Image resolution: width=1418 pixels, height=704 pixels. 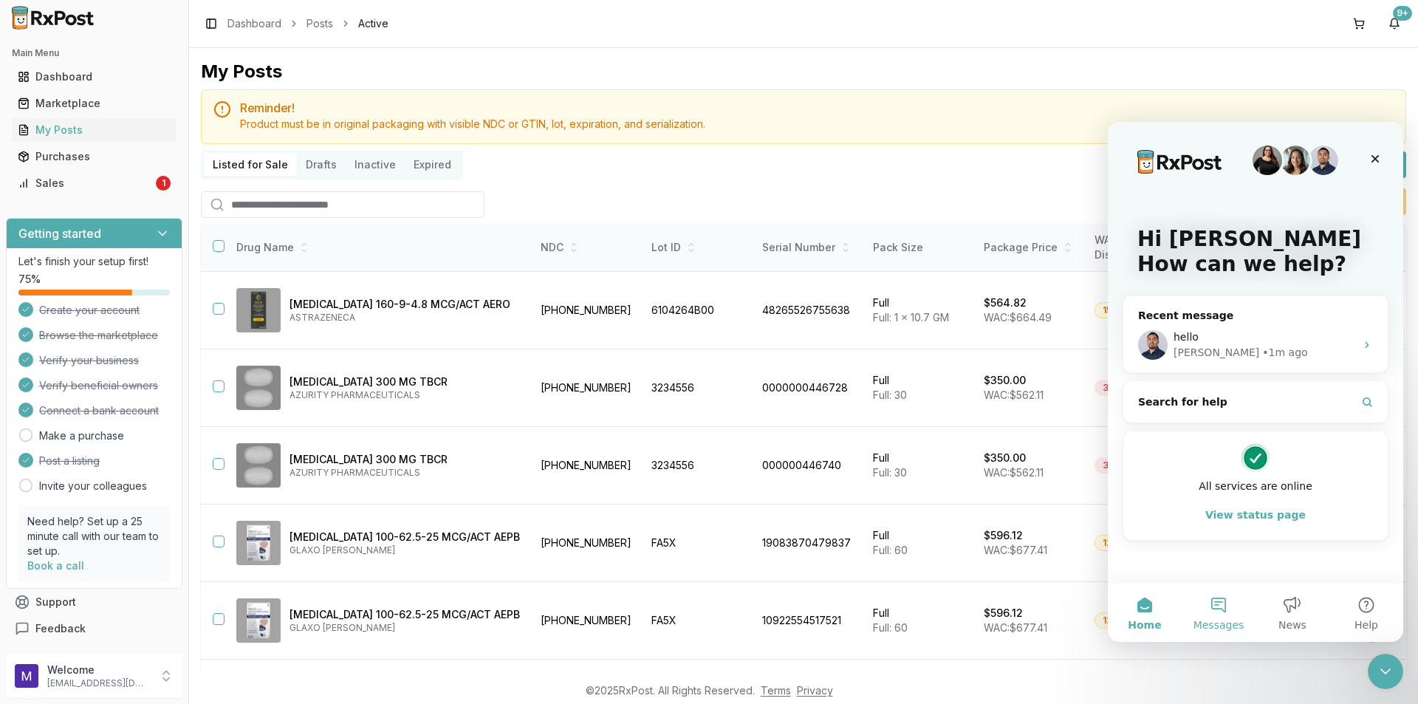 I want to click on div: 38% OFF, so click(x=1123, y=388).